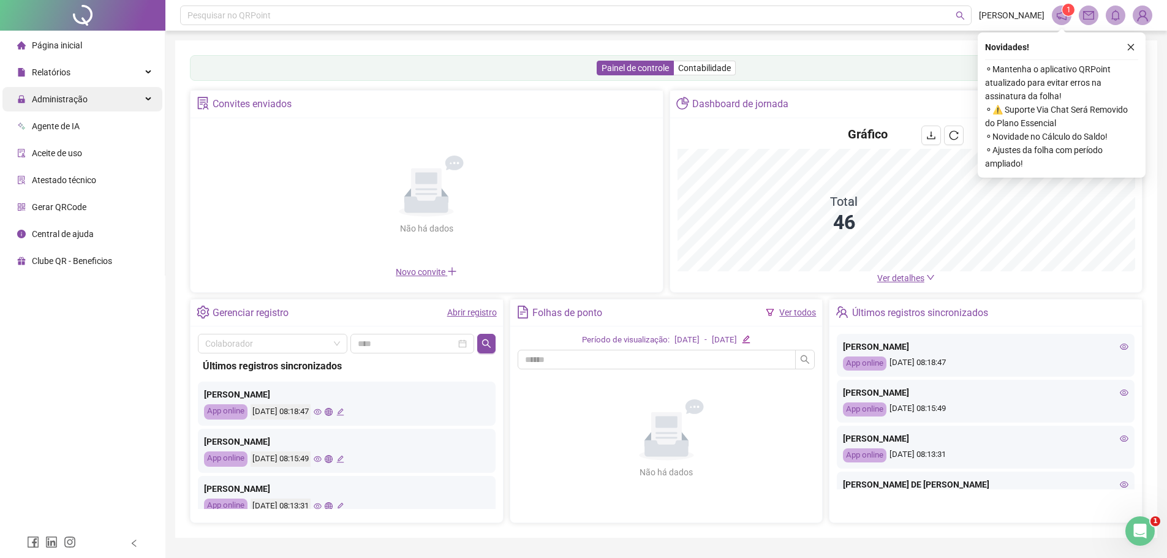 Image resolution: width=1167 pixels, height=558 pixels. What do you see at coordinates (770, 312) in the screenshot?
I see `span: filter` at bounding box center [770, 312].